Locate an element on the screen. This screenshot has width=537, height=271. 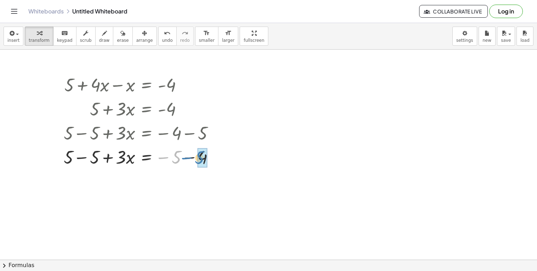
i: keyboard is located at coordinates (64, 33).